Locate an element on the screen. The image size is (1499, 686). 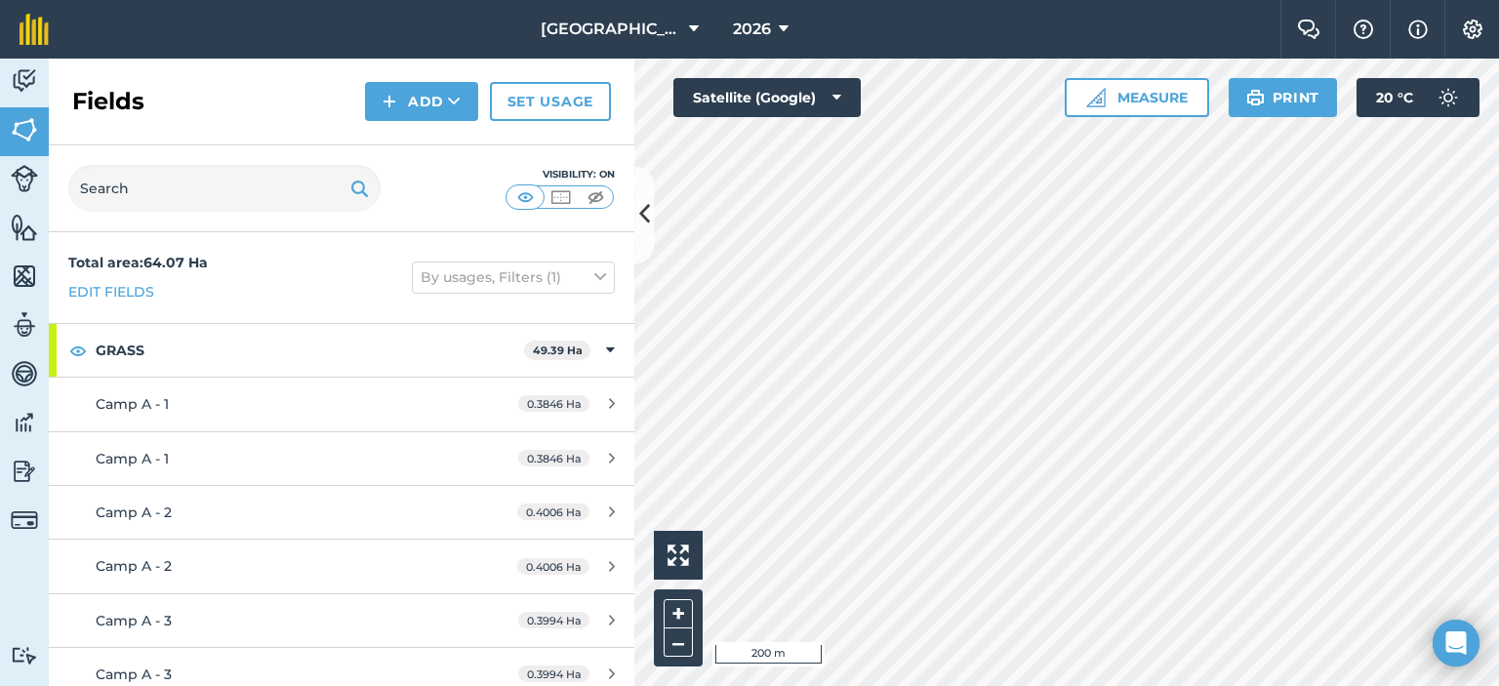
a: Edit fields is located at coordinates (111, 292).